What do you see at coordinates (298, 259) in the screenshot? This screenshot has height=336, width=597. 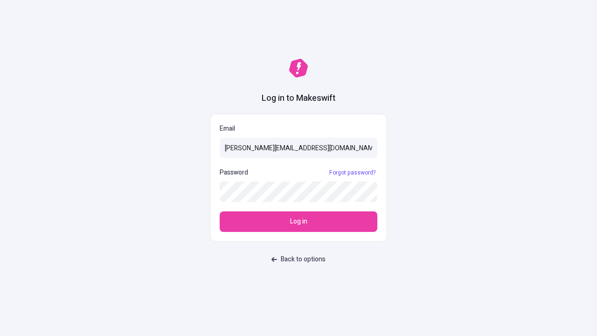 I see `button: Back to options` at bounding box center [298, 259].